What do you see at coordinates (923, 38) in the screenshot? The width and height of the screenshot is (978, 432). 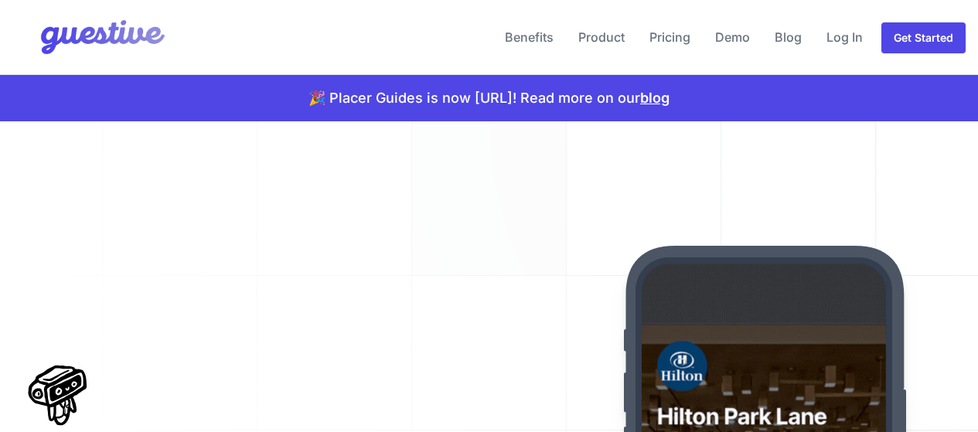 I see `a: Get Started` at bounding box center [923, 38].